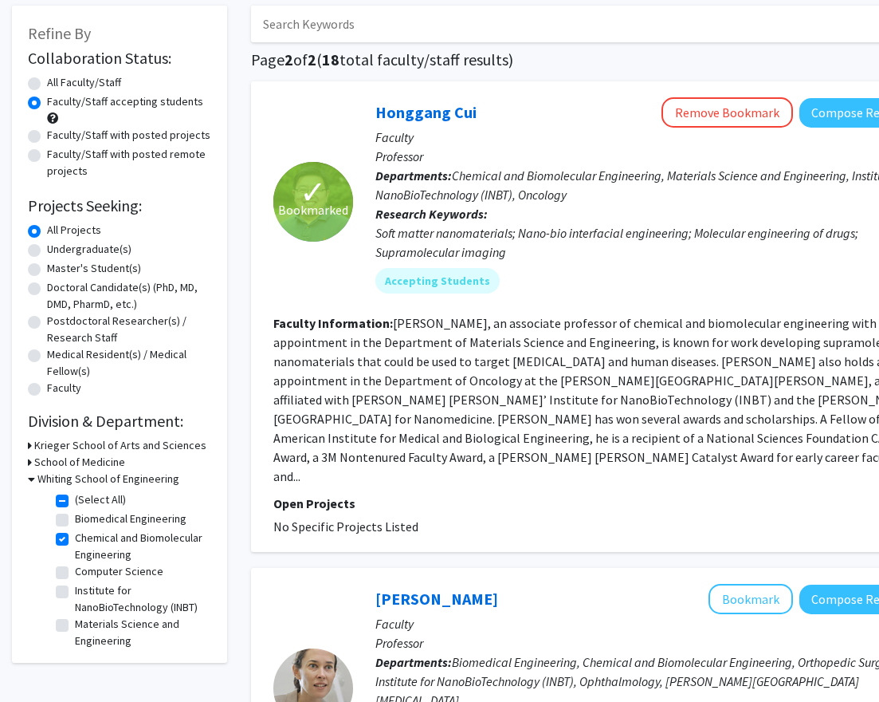 This screenshot has width=879, height=702. Describe the element at coordinates (333, 323) in the screenshot. I see `b: Faculty Information:` at that location.